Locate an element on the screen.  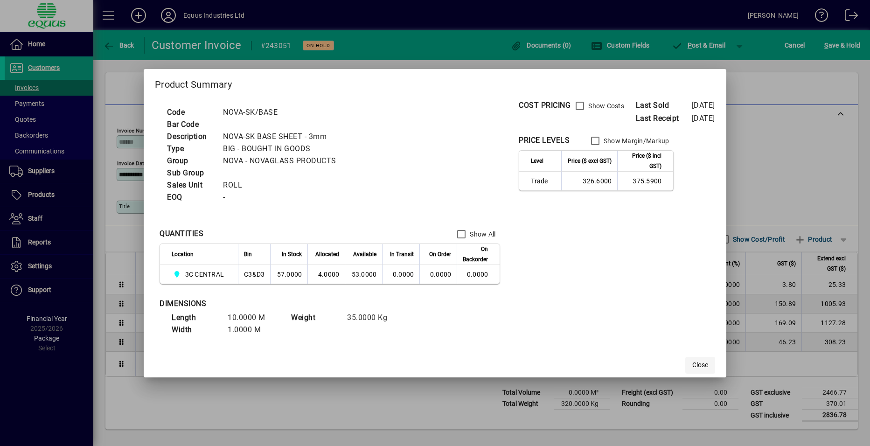
span: Location is located at coordinates (182, 254).